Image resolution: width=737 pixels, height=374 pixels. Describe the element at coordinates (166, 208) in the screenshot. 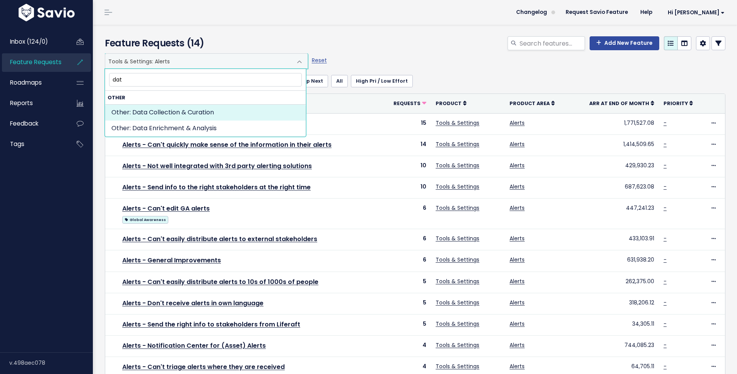

I see `a: Alerts - Can't edit GA alerts` at that location.